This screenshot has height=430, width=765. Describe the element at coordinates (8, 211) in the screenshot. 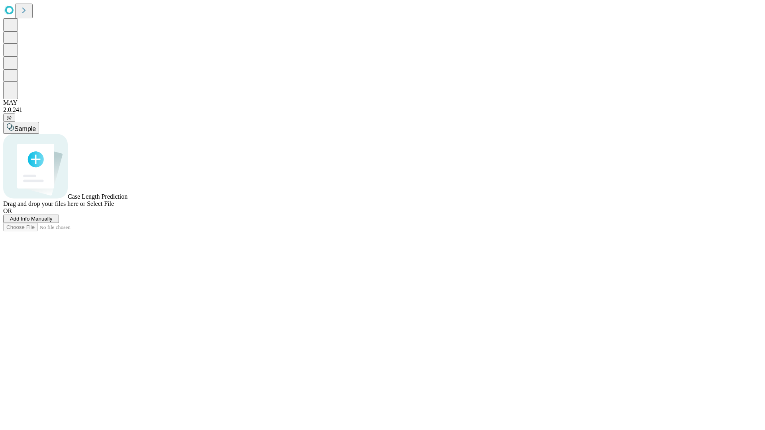

I see `span: OR` at that location.